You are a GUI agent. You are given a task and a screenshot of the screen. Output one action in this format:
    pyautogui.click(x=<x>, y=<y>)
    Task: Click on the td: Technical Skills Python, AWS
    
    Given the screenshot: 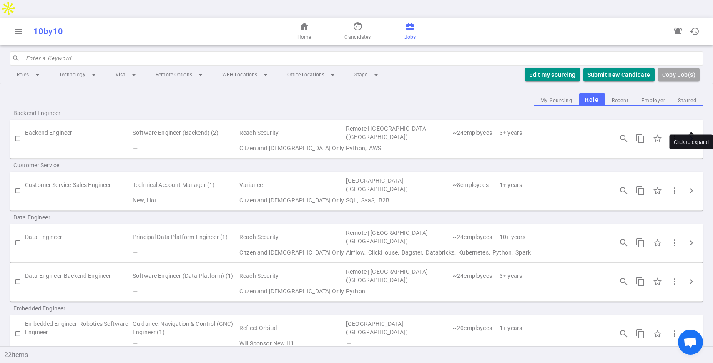 What is the action you would take?
    pyautogui.click(x=476, y=148)
    